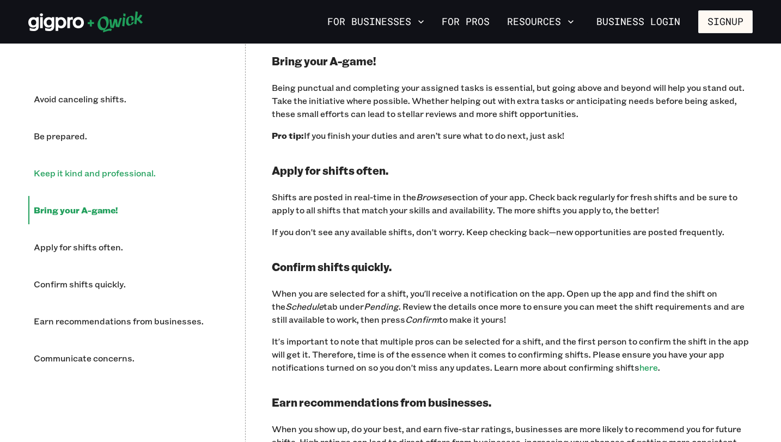 This screenshot has width=781, height=442. What do you see at coordinates (512, 136) in the screenshot?
I see `p: If you finish your duties and aren’t sure what to do next, just ask!‍` at bounding box center [512, 136].